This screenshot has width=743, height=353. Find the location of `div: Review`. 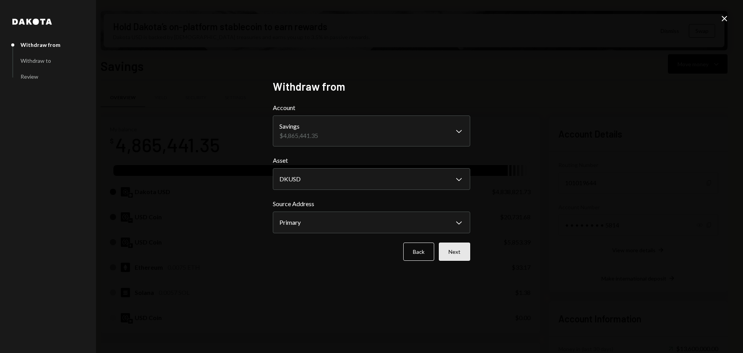

div: Review is located at coordinates (29, 76).